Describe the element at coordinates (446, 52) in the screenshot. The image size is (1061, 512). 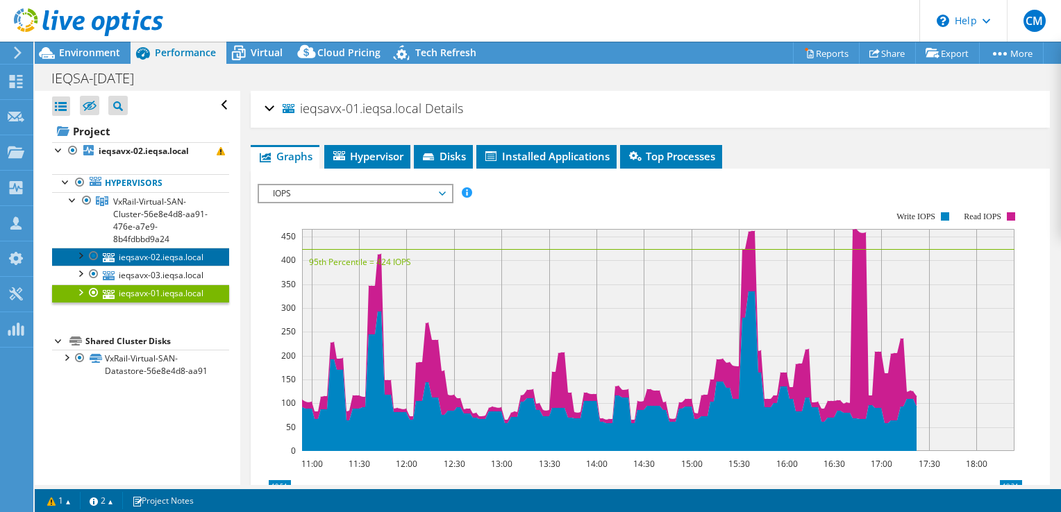
I see `span: Tech Refresh` at that location.